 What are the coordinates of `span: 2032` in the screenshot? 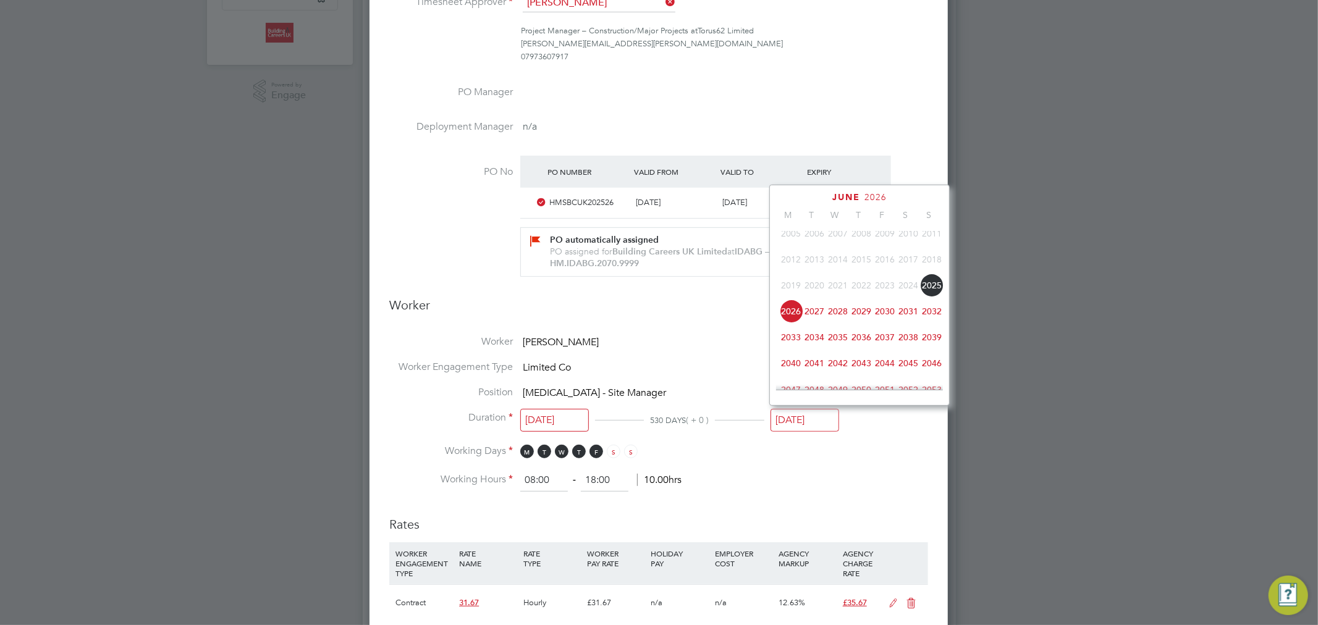 It's located at (932, 311).